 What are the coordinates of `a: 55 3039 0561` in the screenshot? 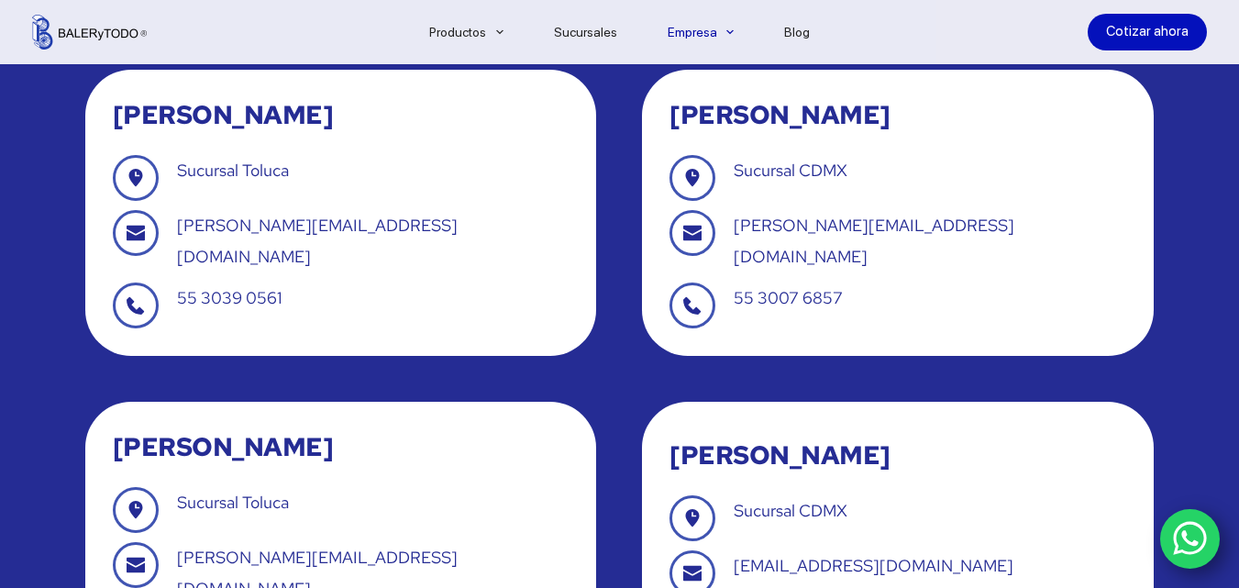 It's located at (229, 297).